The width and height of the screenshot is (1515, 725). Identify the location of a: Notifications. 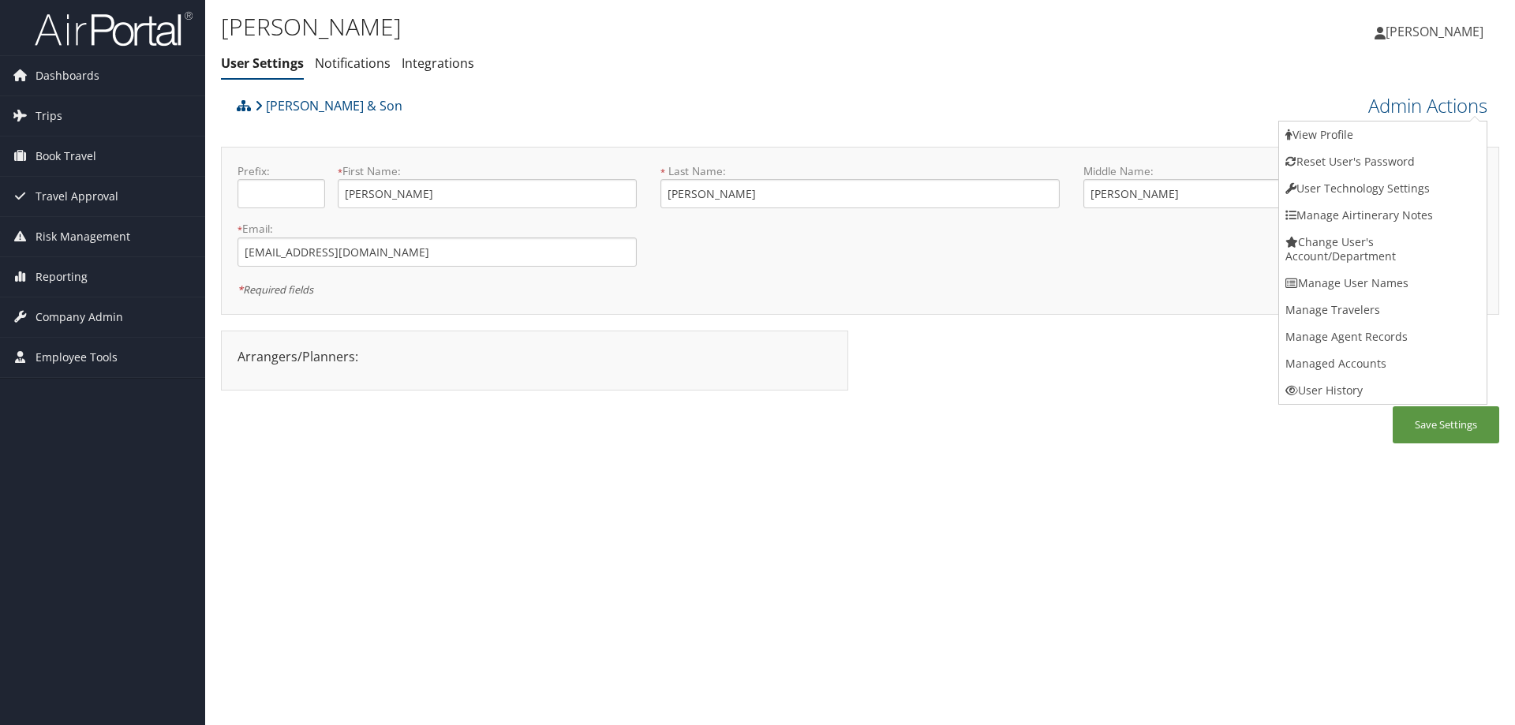
(353, 63).